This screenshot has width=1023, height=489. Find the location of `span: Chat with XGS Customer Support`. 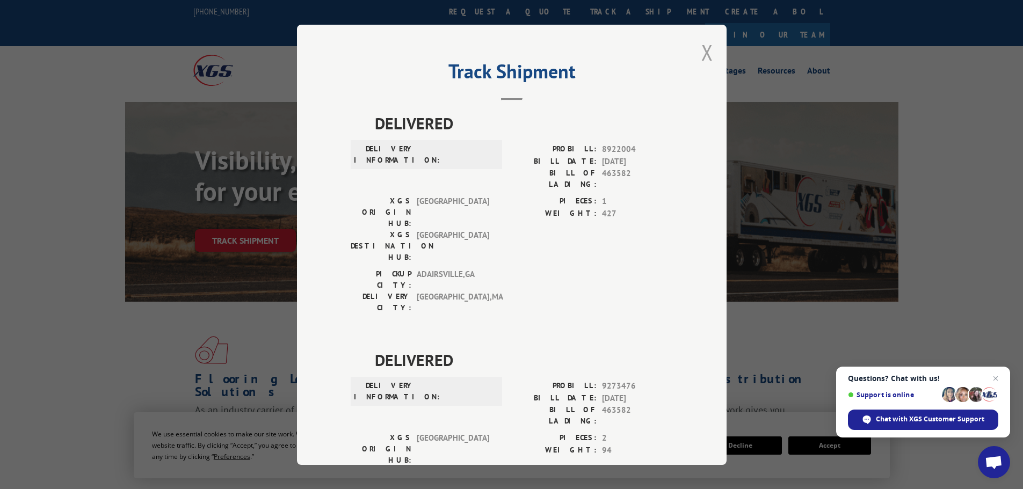

span: Chat with XGS Customer Support is located at coordinates (930, 419).